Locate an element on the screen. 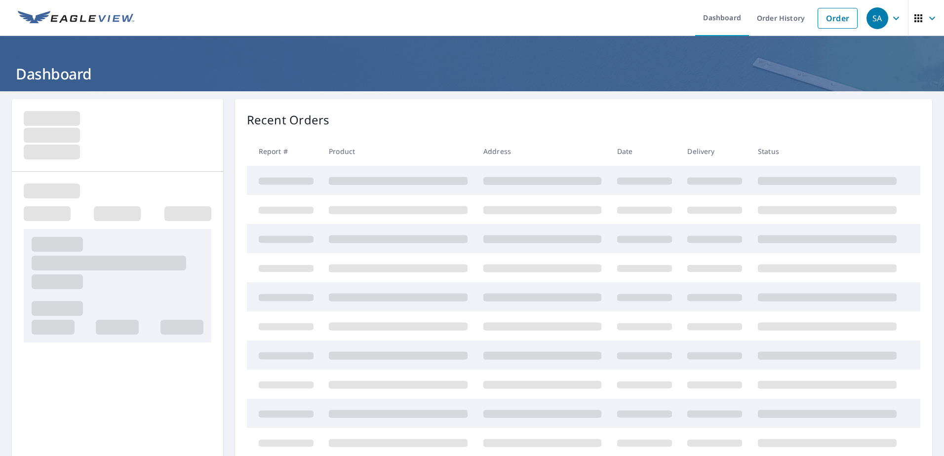  div: SA is located at coordinates (877, 18).